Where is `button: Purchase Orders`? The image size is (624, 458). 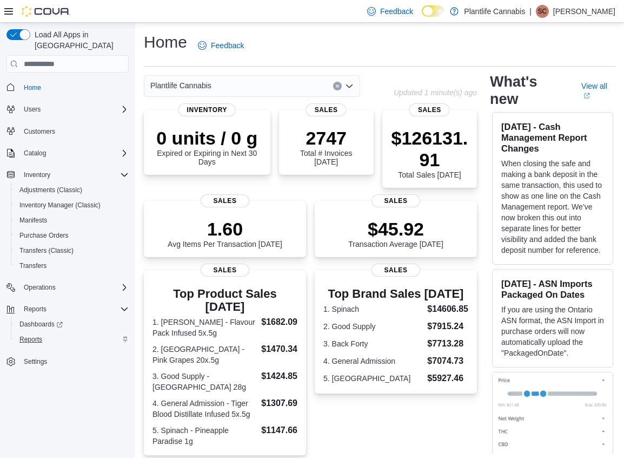
button: Purchase Orders is located at coordinates (72, 235).